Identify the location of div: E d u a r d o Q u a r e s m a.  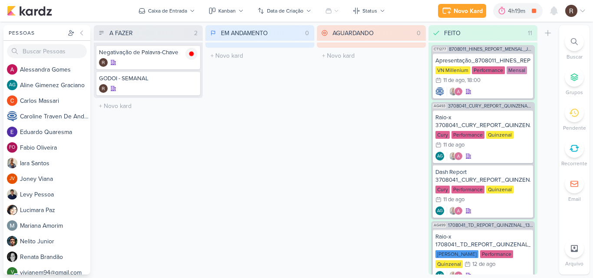
(55, 132).